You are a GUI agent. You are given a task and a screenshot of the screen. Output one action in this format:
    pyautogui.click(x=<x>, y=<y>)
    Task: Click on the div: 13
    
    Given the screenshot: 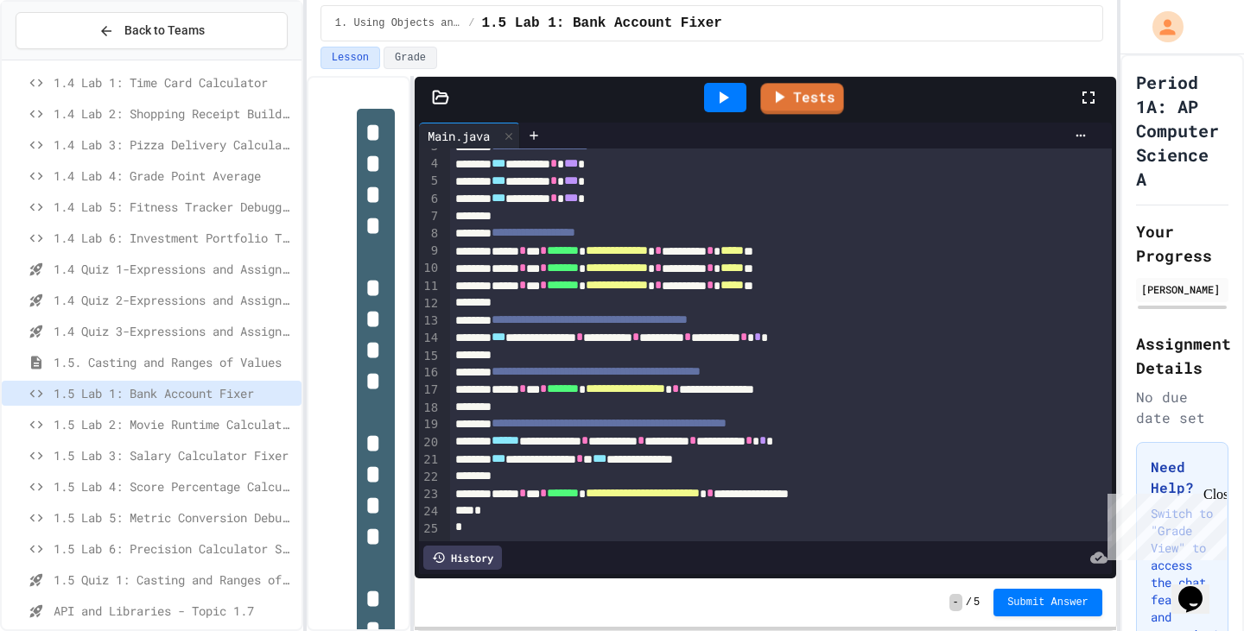 What is the action you would take?
    pyautogui.click(x=429, y=321)
    